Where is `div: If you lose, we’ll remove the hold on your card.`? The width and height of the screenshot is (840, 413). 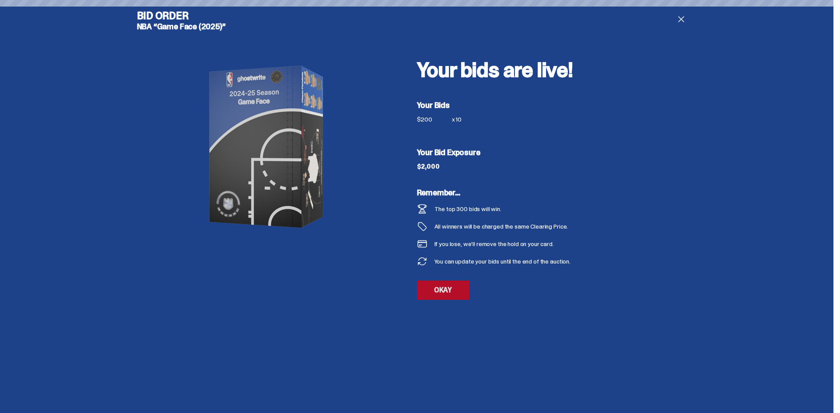 div: If you lose, we’ll remove the hold on your card. is located at coordinates (494, 244).